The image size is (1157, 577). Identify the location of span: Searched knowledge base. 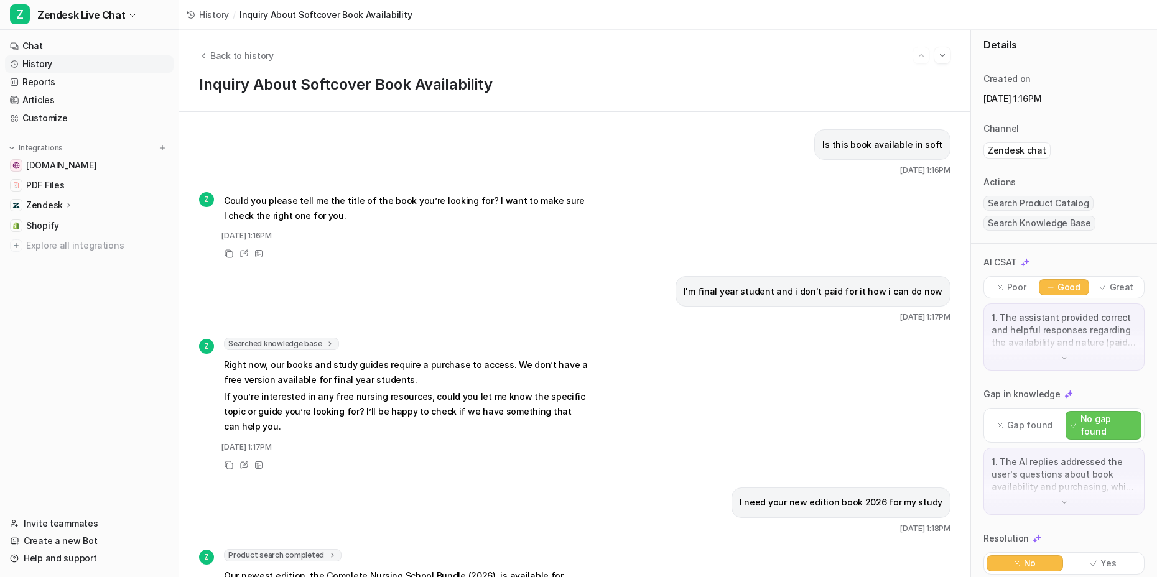
(281, 344).